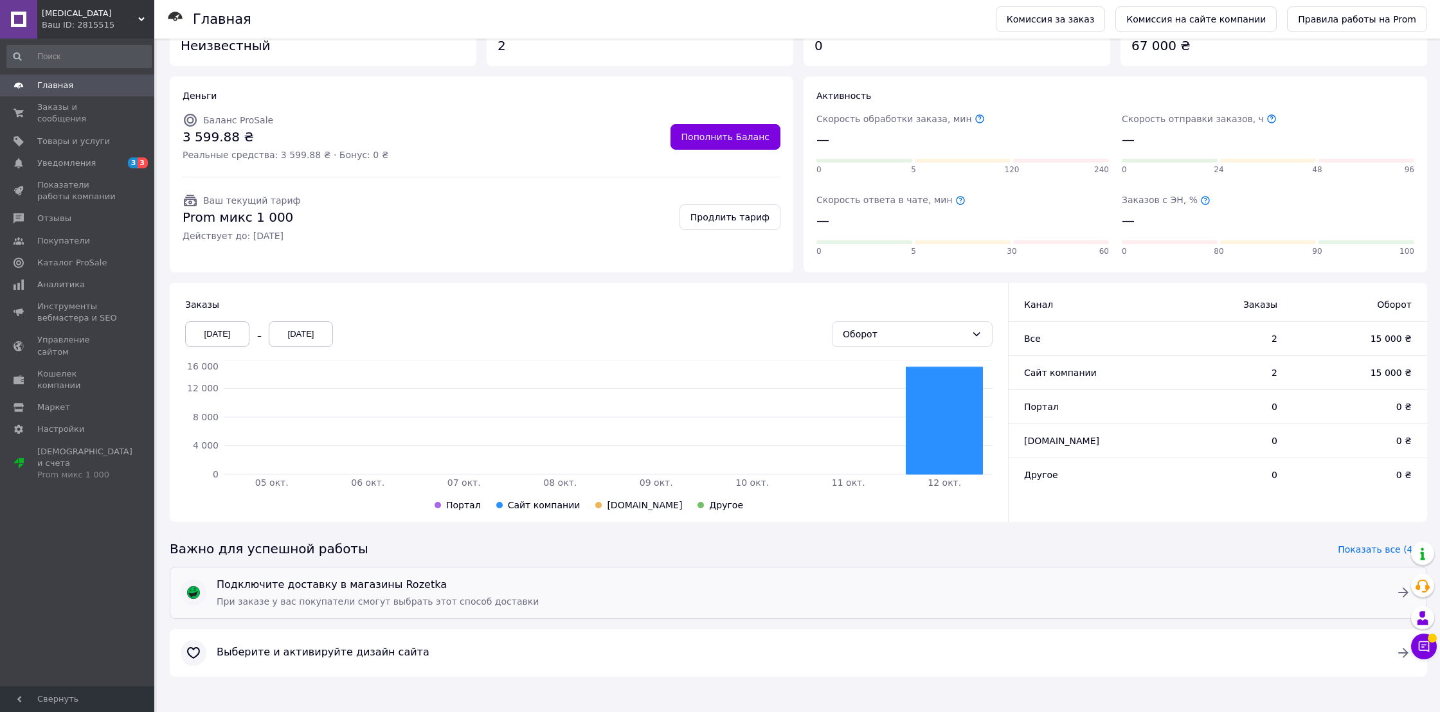 The width and height of the screenshot is (1440, 712). What do you see at coordinates (1012, 170) in the screenshot?
I see `span: 120` at bounding box center [1012, 170].